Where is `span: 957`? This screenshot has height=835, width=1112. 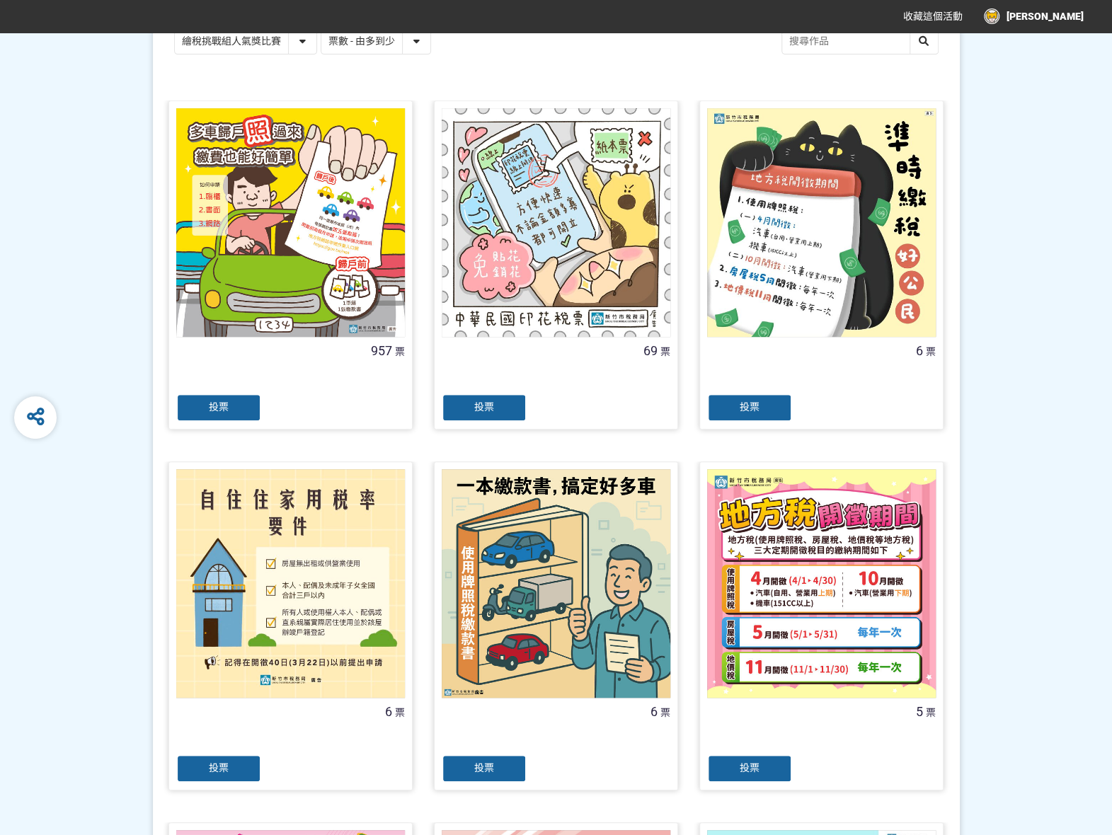
span: 957 is located at coordinates (382, 350).